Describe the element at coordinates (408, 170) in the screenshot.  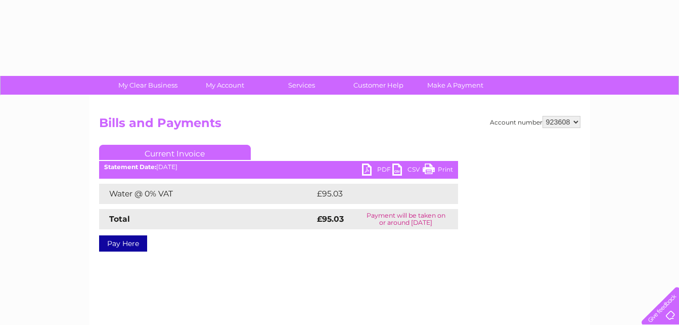
I see `a: CSV` at that location.